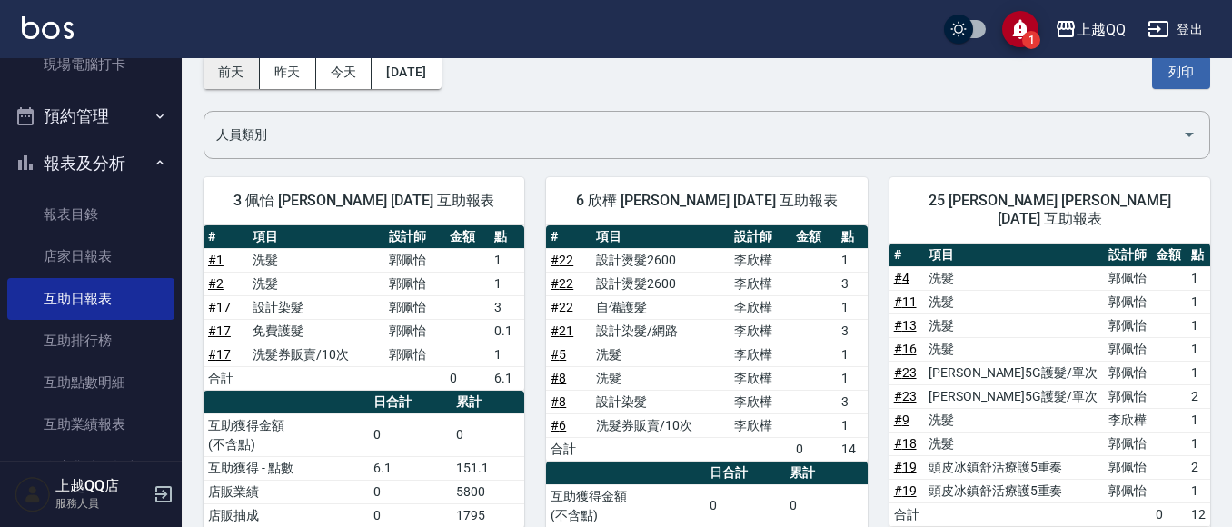 This screenshot has width=1232, height=527. Describe the element at coordinates (288, 72) in the screenshot. I see `button: 昨天` at that location.